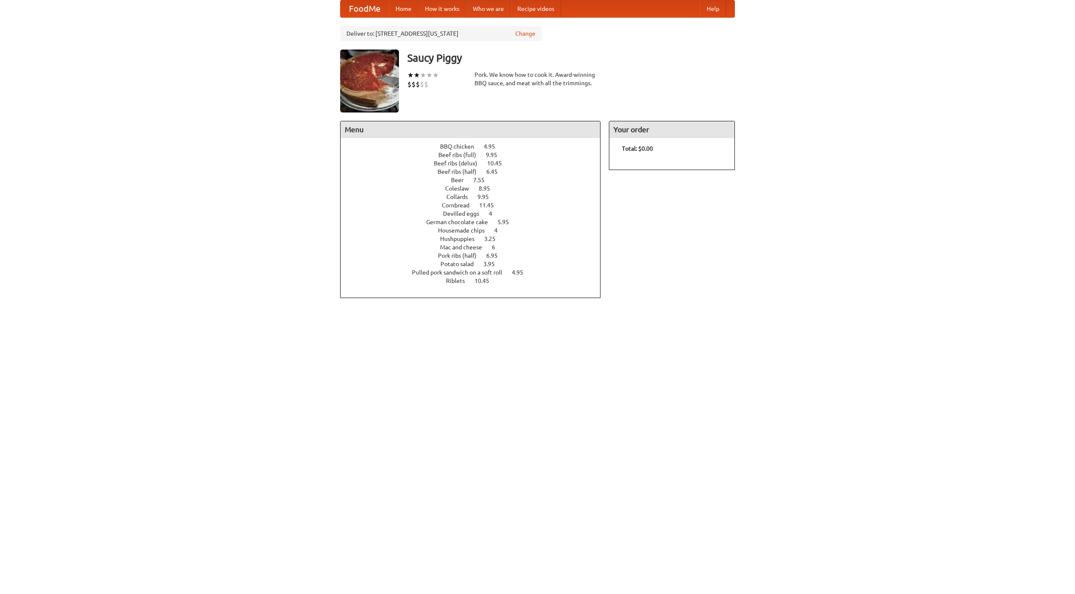  I want to click on a: Cornbread 11.45, so click(475, 205).